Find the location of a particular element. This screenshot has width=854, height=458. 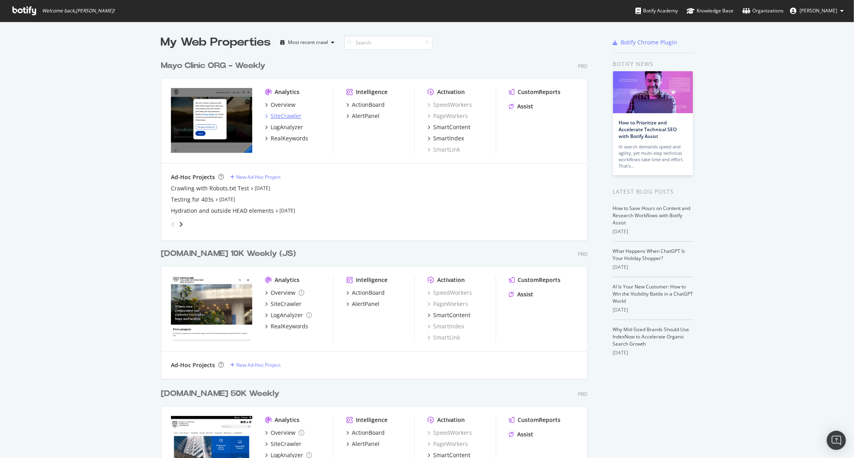

a: How to Save Hours on Content and Research Workflows with Botify Assist is located at coordinates (652, 215).